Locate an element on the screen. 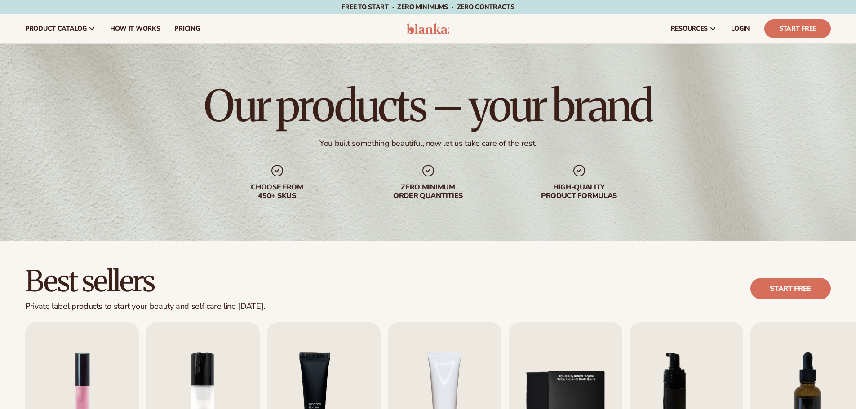 This screenshot has height=409, width=856. div: Choose from 450+ Skus is located at coordinates (277, 192).